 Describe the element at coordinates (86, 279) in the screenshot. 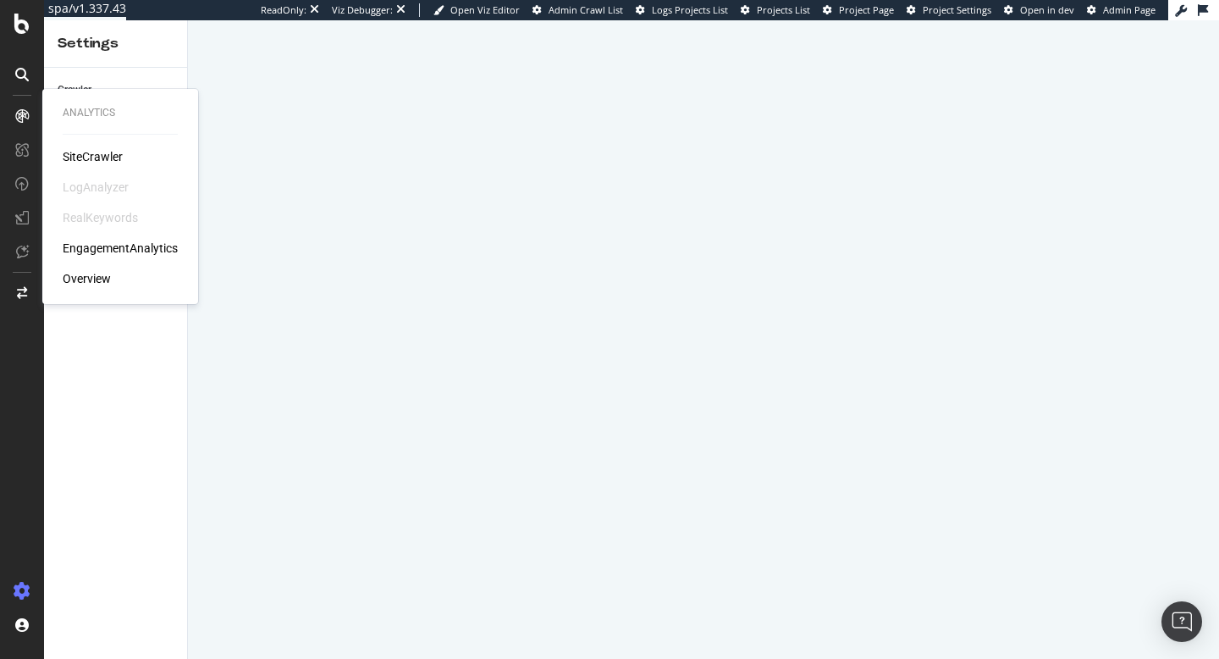

I see `a: Overview` at that location.